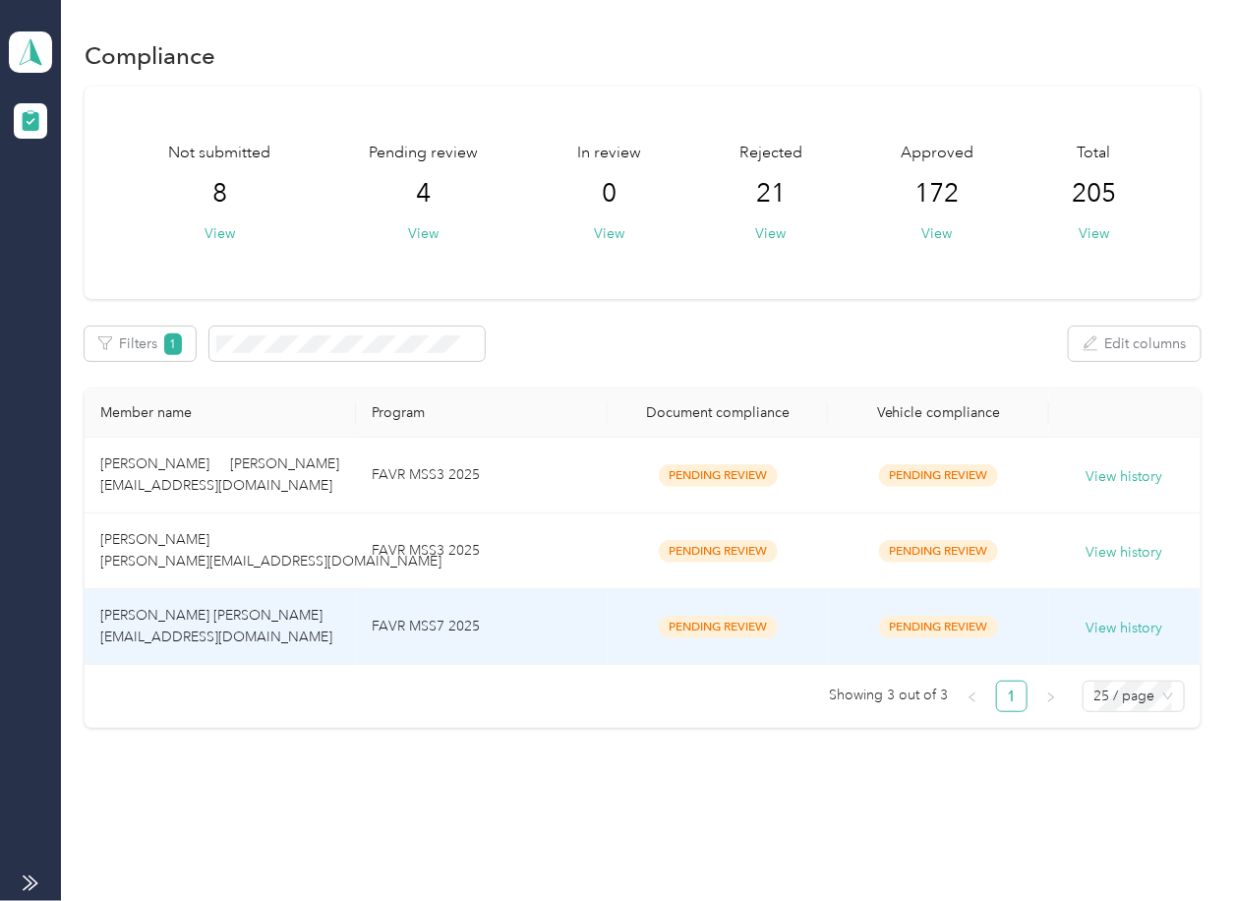 The height and width of the screenshot is (901, 1234). I want to click on span: 8, so click(219, 194).